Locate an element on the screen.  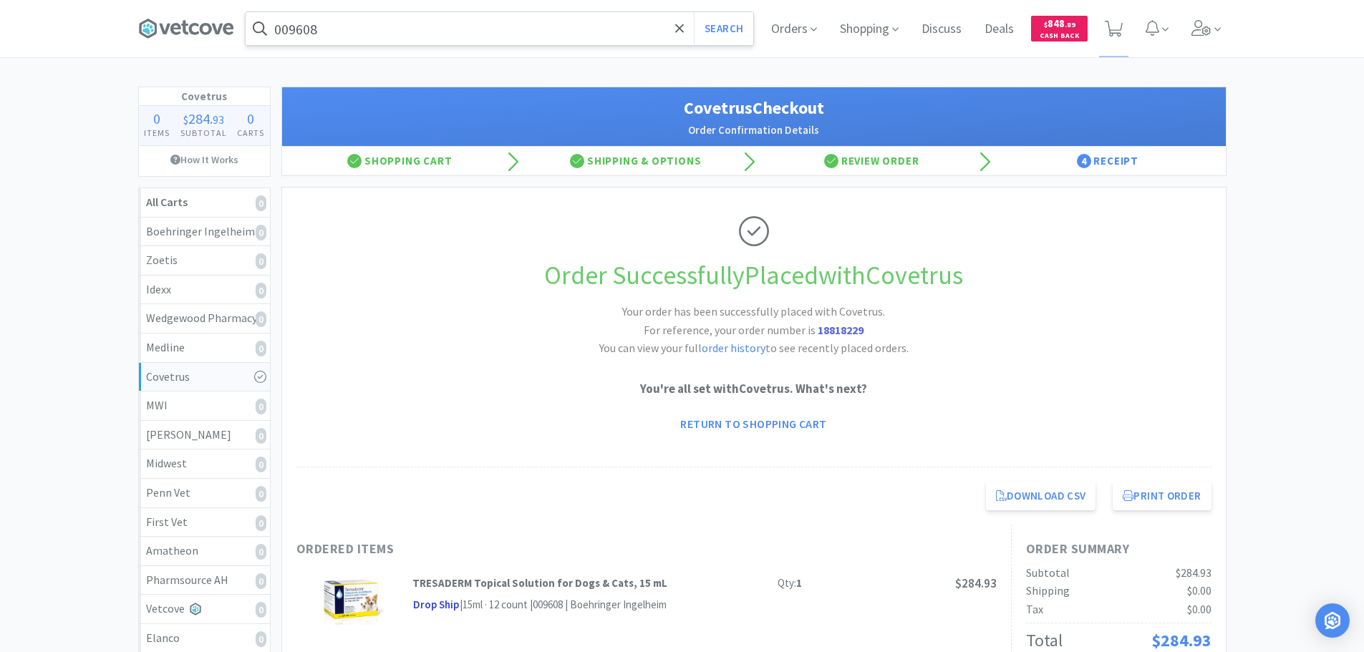
a: Covetrus is located at coordinates (204, 377).